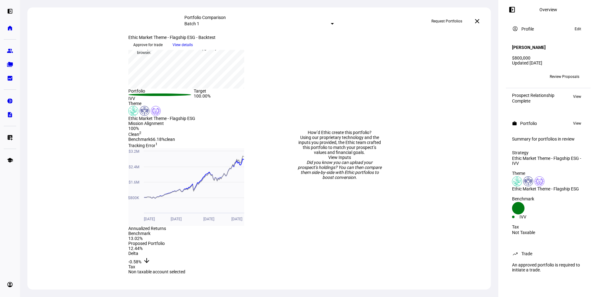 Image resolution: width=598 pixels, height=297 pixels. Describe the element at coordinates (339, 132) in the screenshot. I see `div: How’d Ethic create this portfolio?` at that location.